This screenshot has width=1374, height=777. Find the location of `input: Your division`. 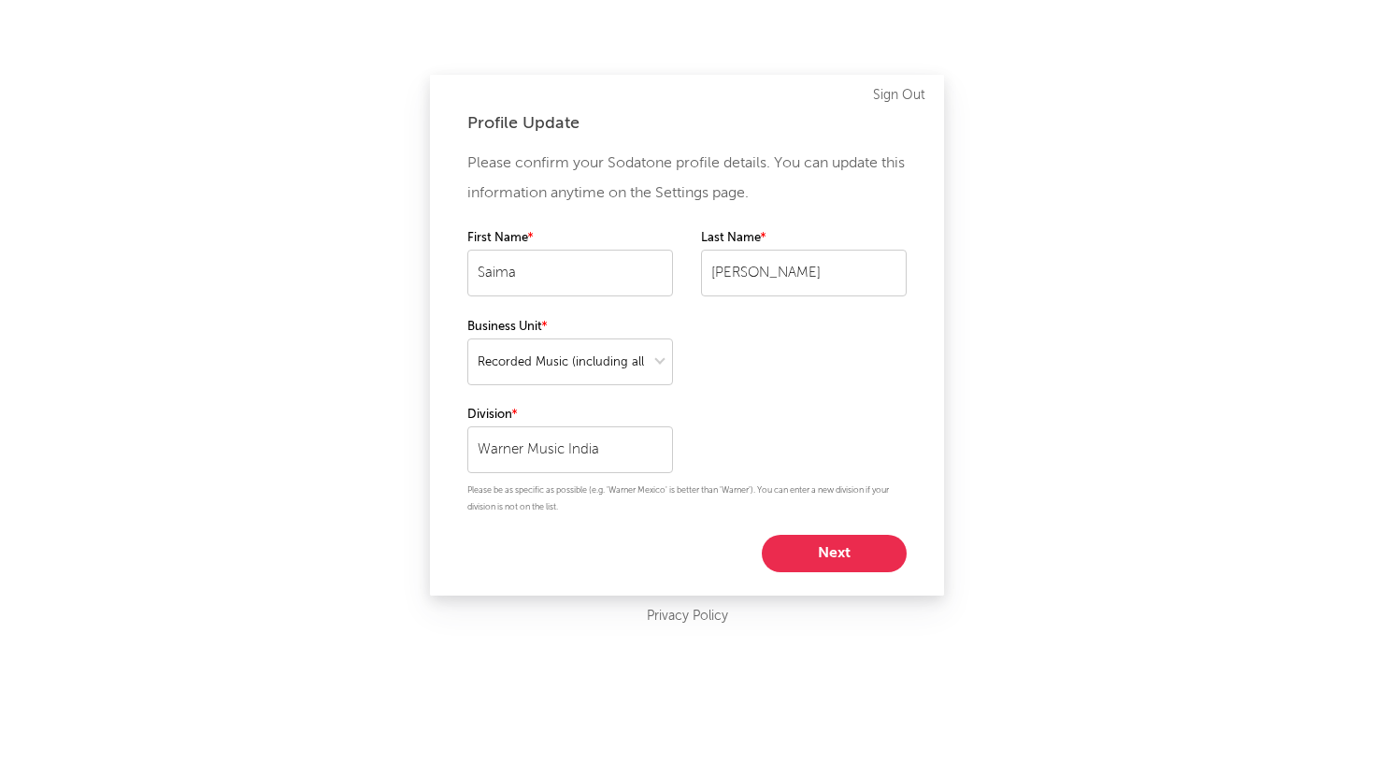

input: Your division is located at coordinates (570, 449).